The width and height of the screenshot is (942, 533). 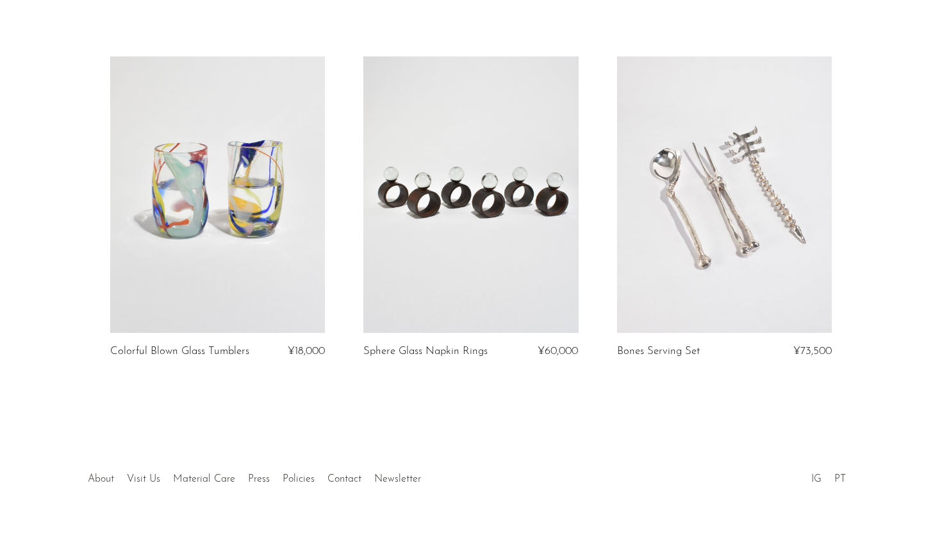 What do you see at coordinates (344, 479) in the screenshot?
I see `a: Contact` at bounding box center [344, 479].